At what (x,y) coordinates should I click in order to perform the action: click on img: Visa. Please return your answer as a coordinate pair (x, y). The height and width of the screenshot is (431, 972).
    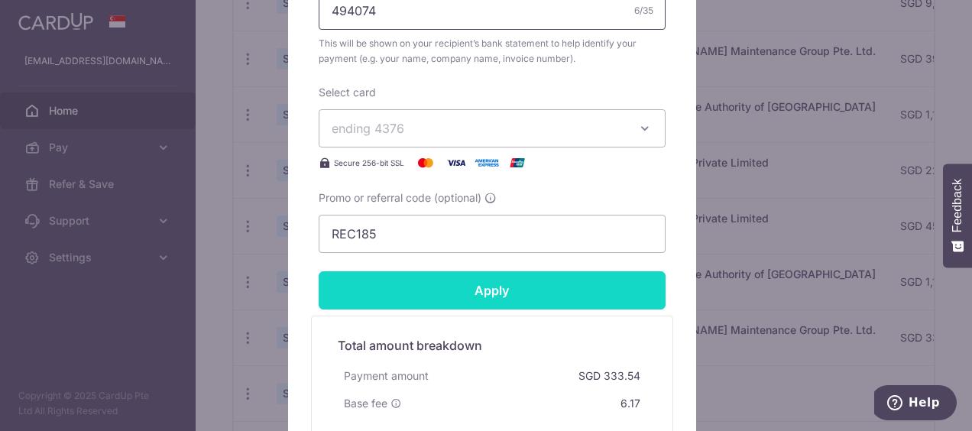
    Looking at the image, I should click on (456, 163).